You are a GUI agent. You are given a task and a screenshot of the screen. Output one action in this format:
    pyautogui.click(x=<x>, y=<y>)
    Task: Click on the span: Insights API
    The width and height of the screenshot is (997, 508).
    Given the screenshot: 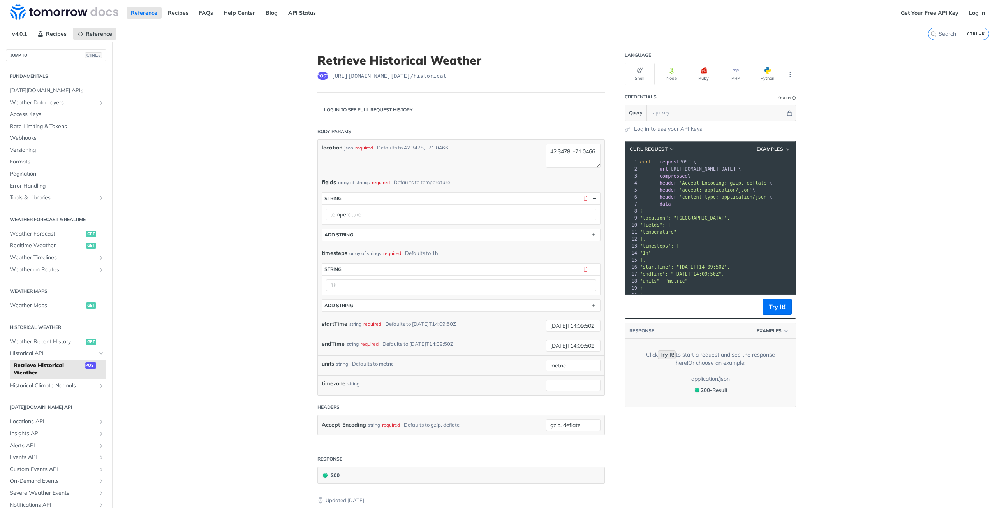 What is the action you would take?
    pyautogui.click(x=53, y=434)
    